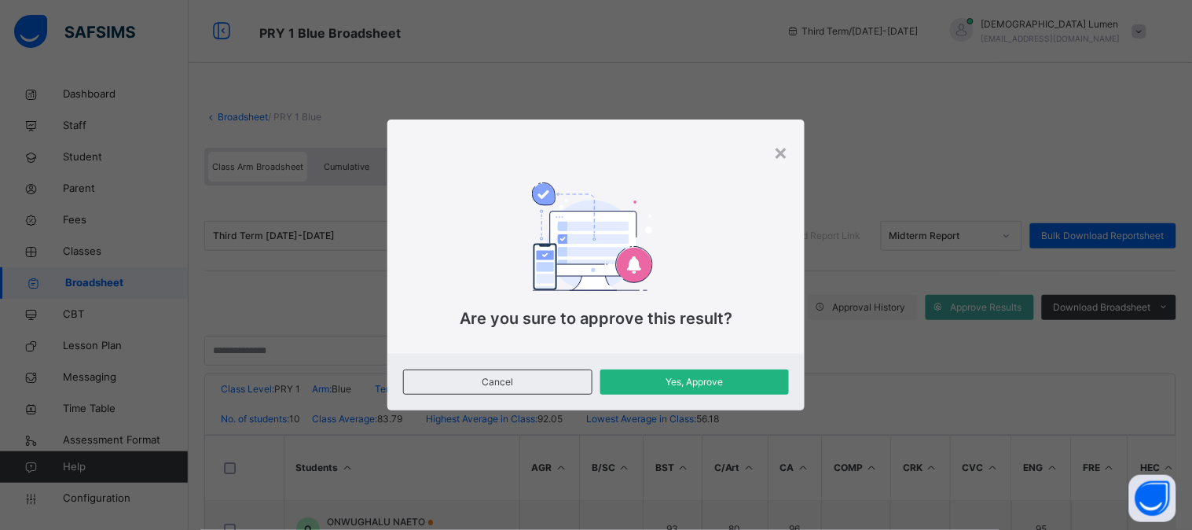 Image resolution: width=1192 pixels, height=530 pixels. Describe the element at coordinates (695, 382) in the screenshot. I see `span: Yes, Approve` at that location.